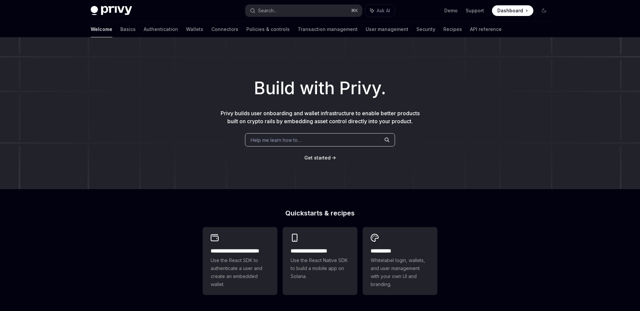  What do you see at coordinates (512, 11) in the screenshot?
I see `a: Dashboard` at bounding box center [512, 11].